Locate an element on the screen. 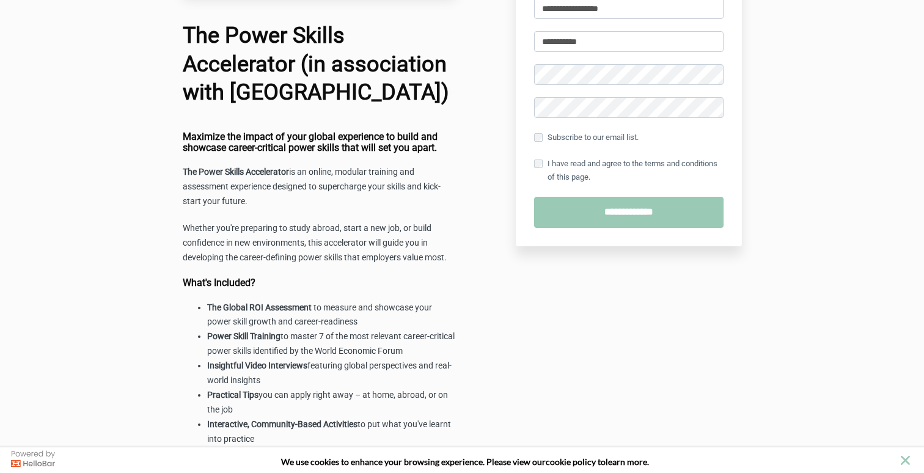  strong: Power Skill Training is located at coordinates (244, 336).